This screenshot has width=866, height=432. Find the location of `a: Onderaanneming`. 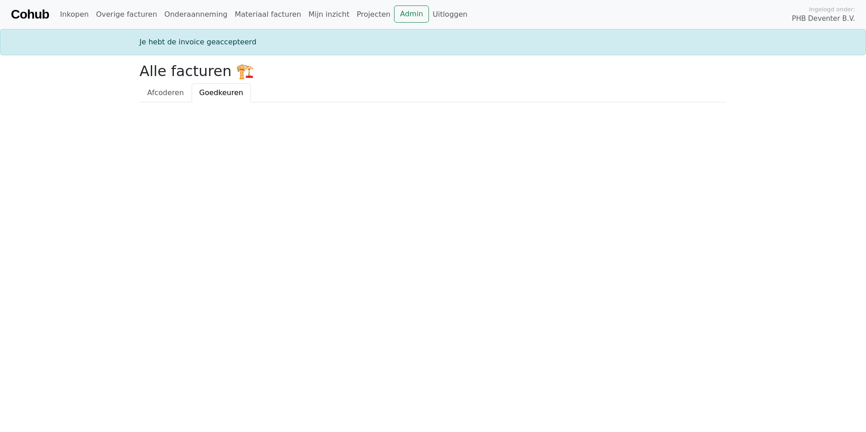

a: Onderaanneming is located at coordinates (196, 14).